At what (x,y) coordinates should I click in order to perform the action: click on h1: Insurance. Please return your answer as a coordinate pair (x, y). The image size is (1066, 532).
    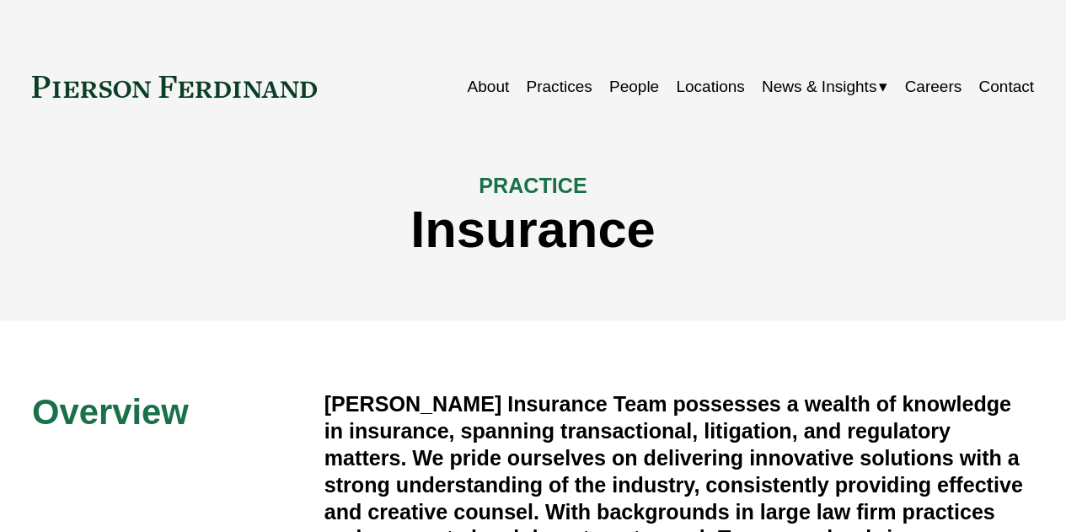
    Looking at the image, I should click on (533, 229).